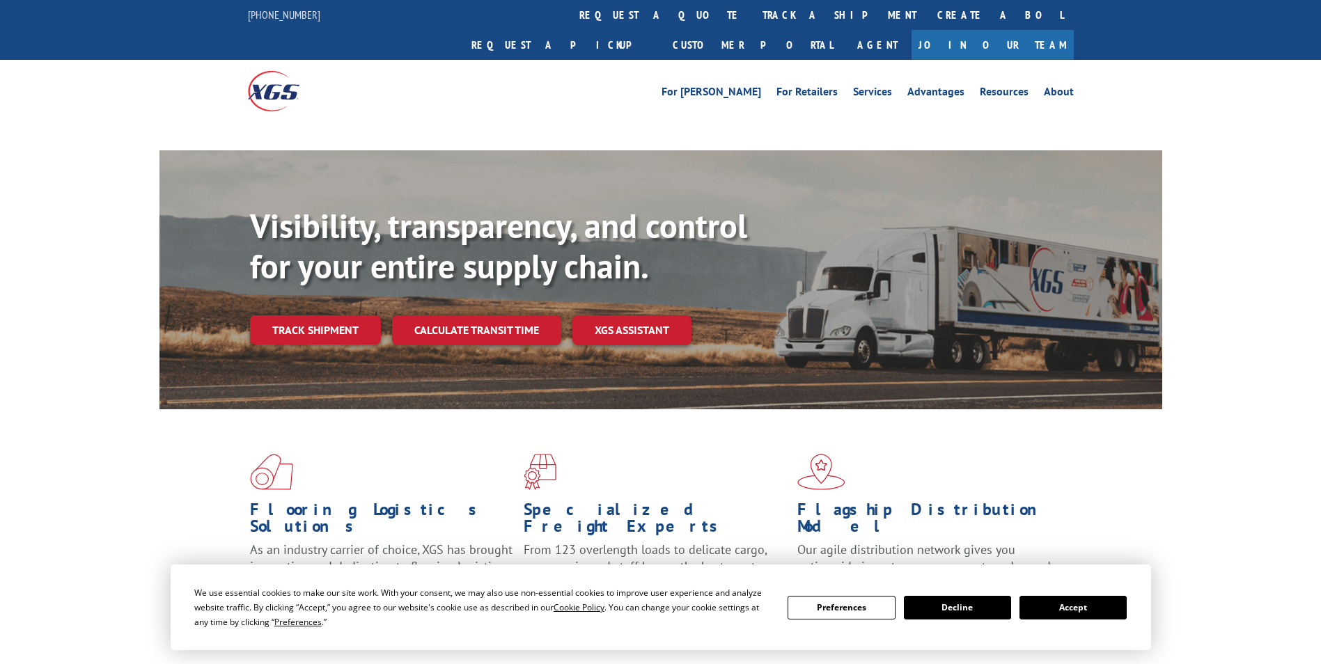 Image resolution: width=1321 pixels, height=664 pixels. I want to click on a: Join Our Team, so click(992, 45).